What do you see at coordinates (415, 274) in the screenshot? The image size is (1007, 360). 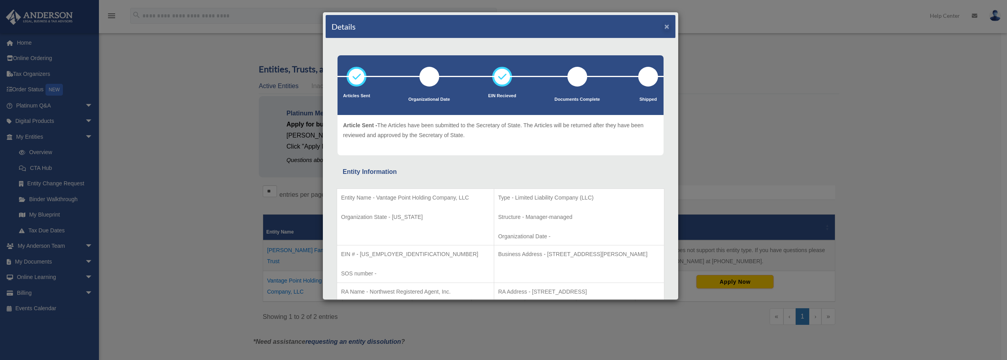 I see `p: SOS number -` at bounding box center [415, 274].